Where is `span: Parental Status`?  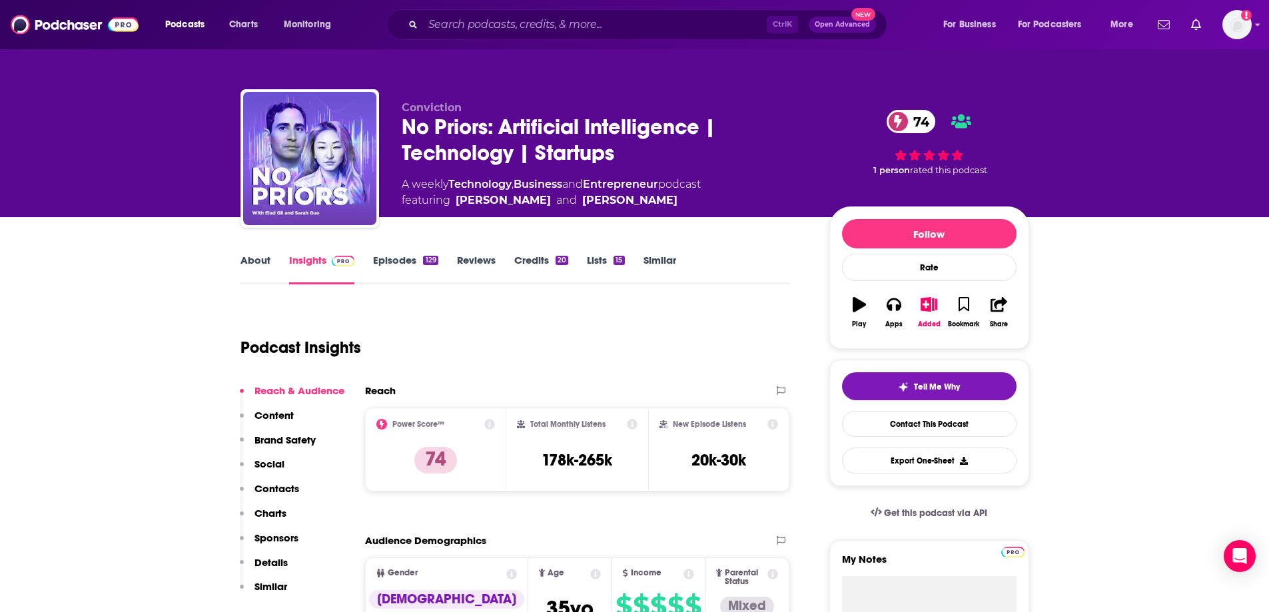
span: Parental Status is located at coordinates (745, 577).